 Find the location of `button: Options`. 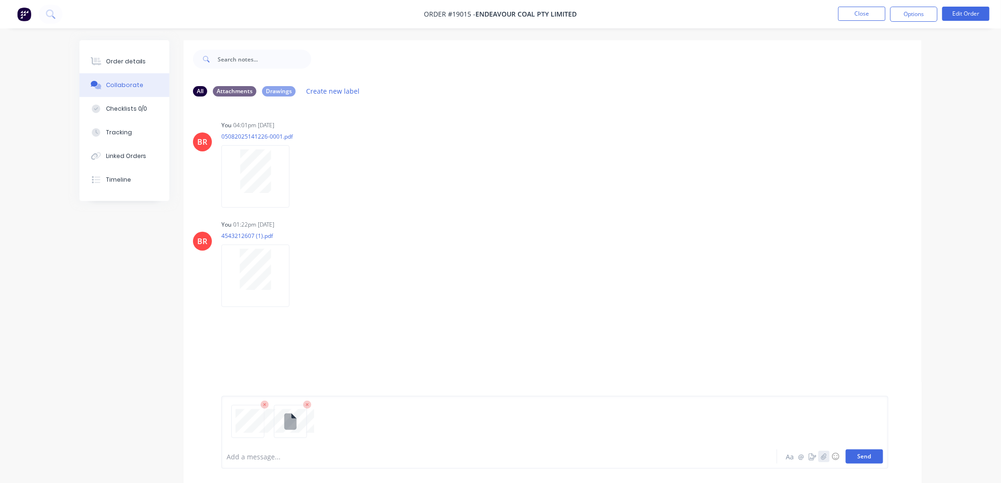

button: Options is located at coordinates (914, 14).